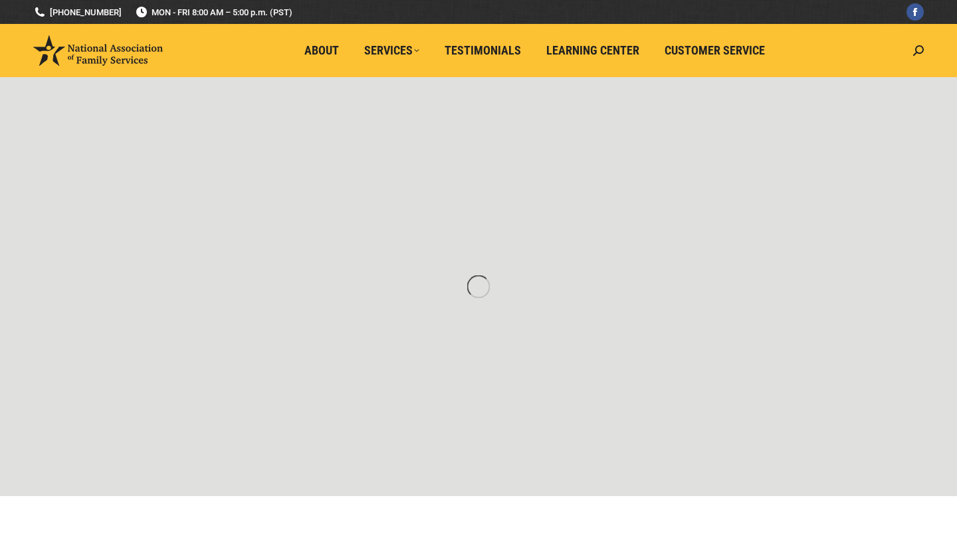  I want to click on span: Customer Service, so click(715, 51).